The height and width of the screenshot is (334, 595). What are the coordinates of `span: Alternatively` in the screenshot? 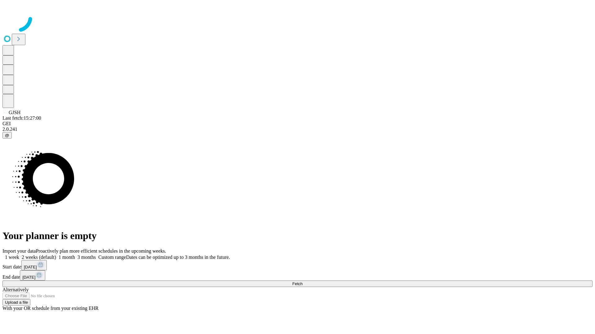 It's located at (15, 290).